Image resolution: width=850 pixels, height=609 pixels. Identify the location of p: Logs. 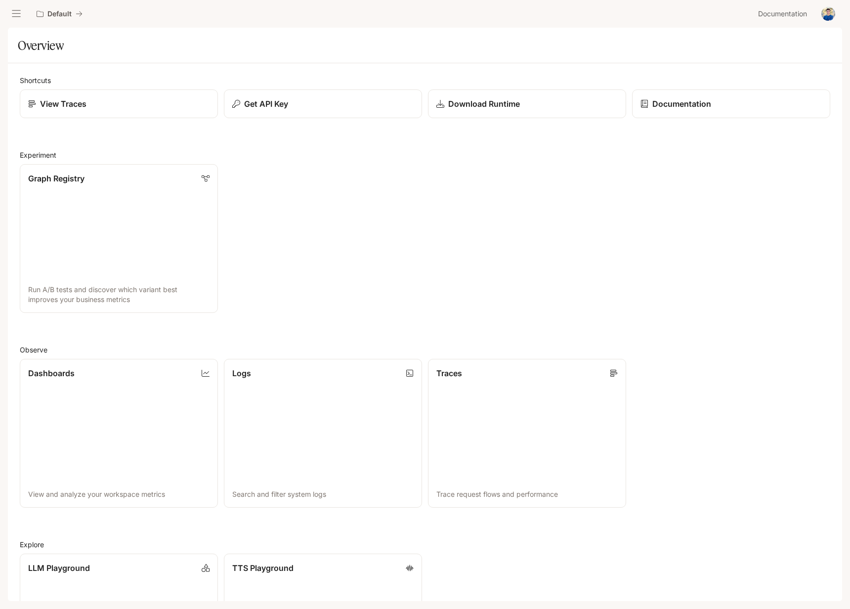
(242, 373).